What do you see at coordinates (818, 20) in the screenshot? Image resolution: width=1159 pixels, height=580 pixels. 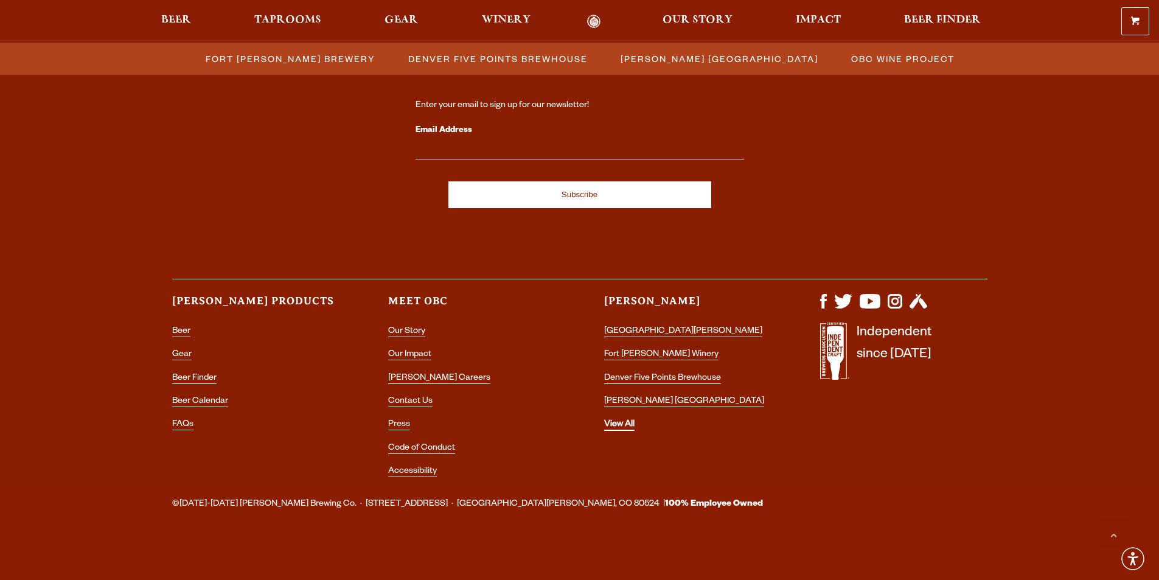 I see `span: Impact` at bounding box center [818, 20].